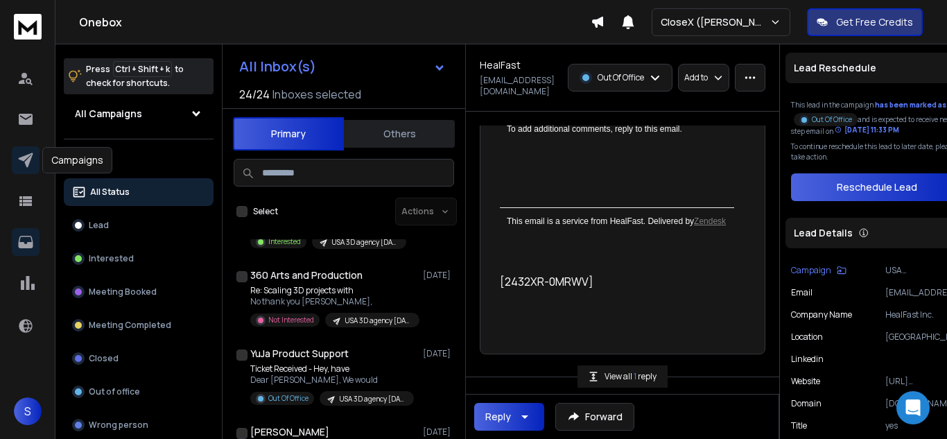  Describe the element at coordinates (123, 292) in the screenshot. I see `p: Meeting Booked` at that location.